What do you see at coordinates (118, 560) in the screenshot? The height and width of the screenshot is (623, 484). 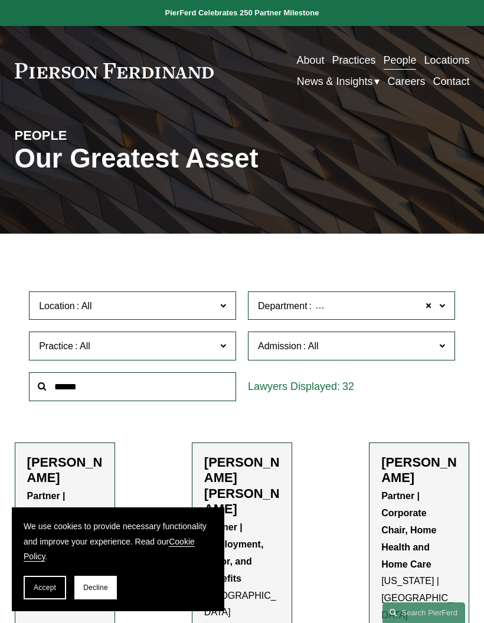 I see `section: Cookie banner` at bounding box center [118, 560].